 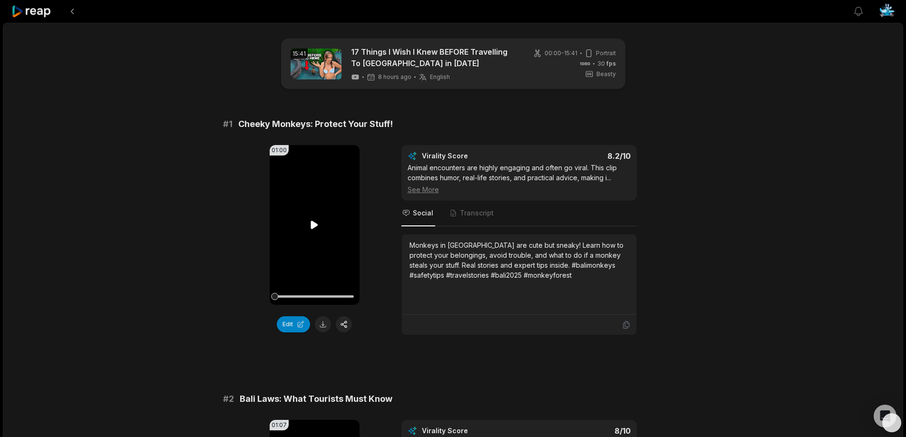 What do you see at coordinates (579, 156) in the screenshot?
I see `div: 8.2 /10` at bounding box center [579, 156].